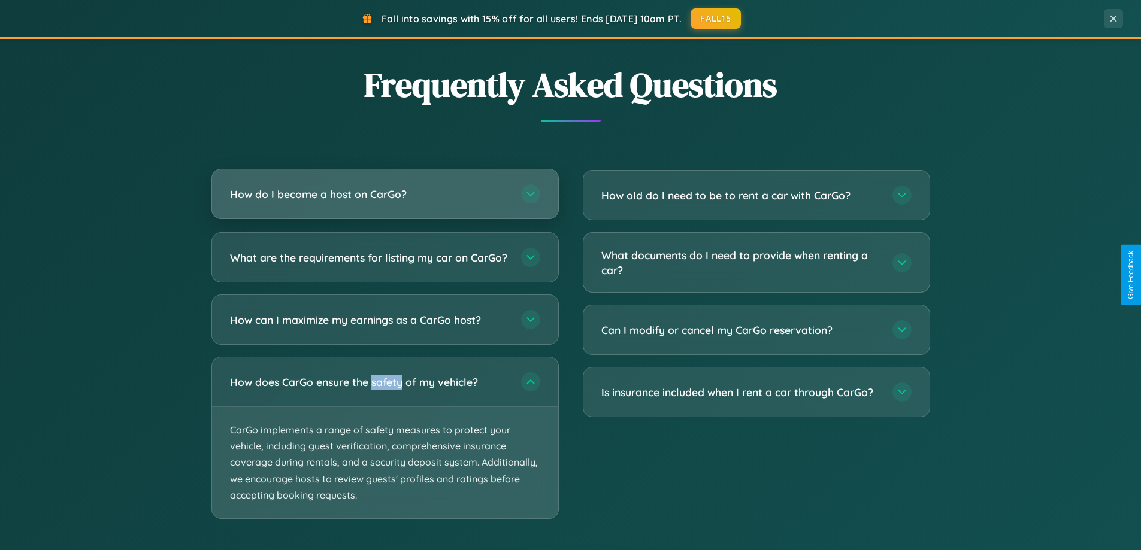 Image resolution: width=1141 pixels, height=550 pixels. Describe the element at coordinates (369, 320) in the screenshot. I see `h3: How can I maximize my earnings as a CarGo host?` at that location.